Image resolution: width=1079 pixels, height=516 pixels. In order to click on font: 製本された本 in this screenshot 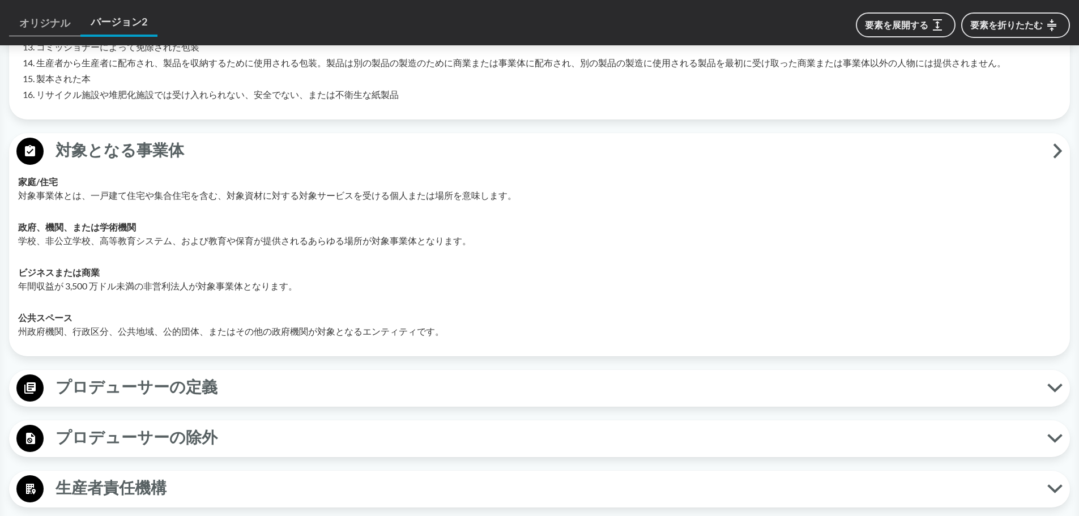, I will do `click(63, 78)`.